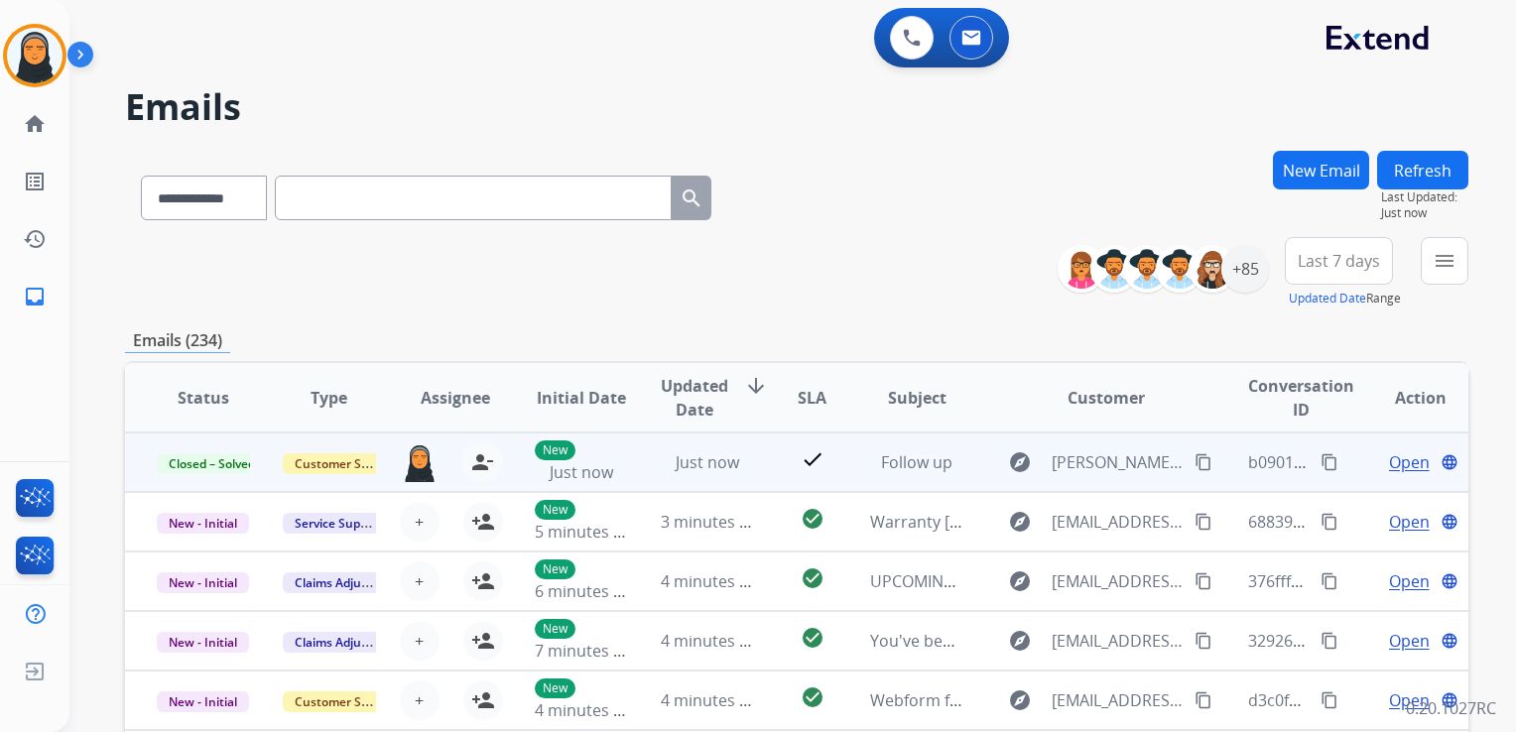 The image size is (1516, 732). I want to click on img: agent-avatar, so click(420, 462).